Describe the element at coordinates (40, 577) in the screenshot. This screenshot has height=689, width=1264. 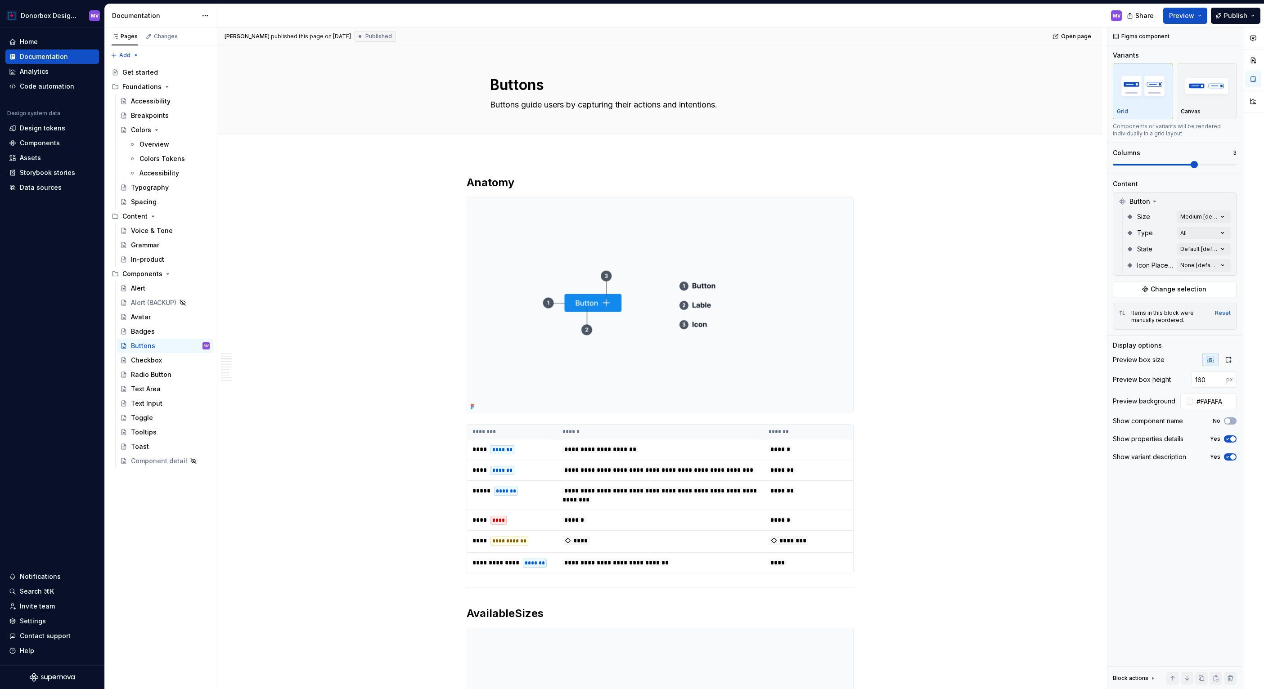
I see `div: Notifications` at that location.